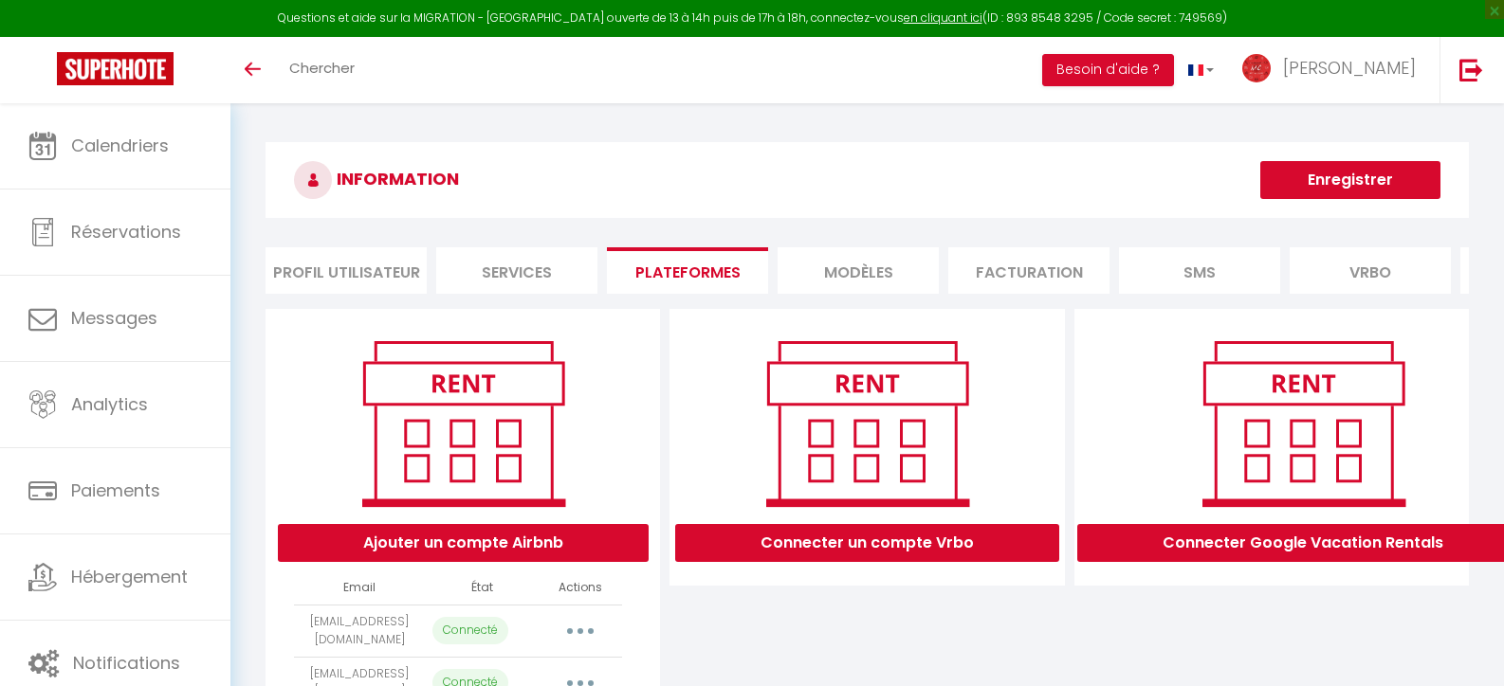  Describe the element at coordinates (109, 404) in the screenshot. I see `span: Analytics` at that location.